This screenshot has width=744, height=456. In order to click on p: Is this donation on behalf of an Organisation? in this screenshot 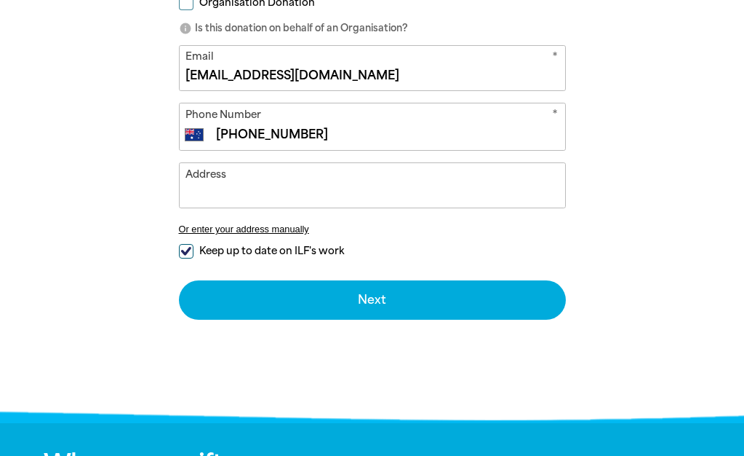, I will do `click(373, 28)`.